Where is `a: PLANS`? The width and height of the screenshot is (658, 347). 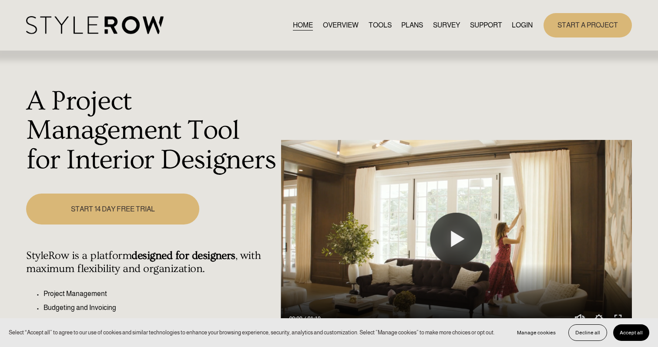 a: PLANS is located at coordinates (412, 25).